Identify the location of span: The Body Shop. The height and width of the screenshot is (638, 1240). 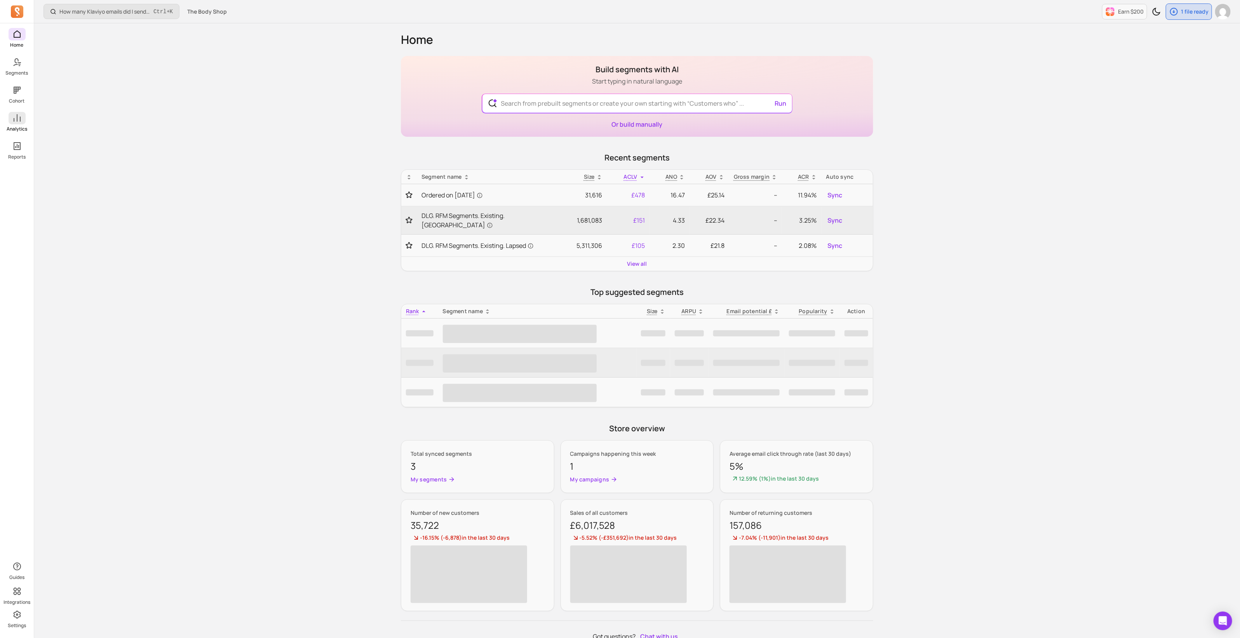
(207, 12).